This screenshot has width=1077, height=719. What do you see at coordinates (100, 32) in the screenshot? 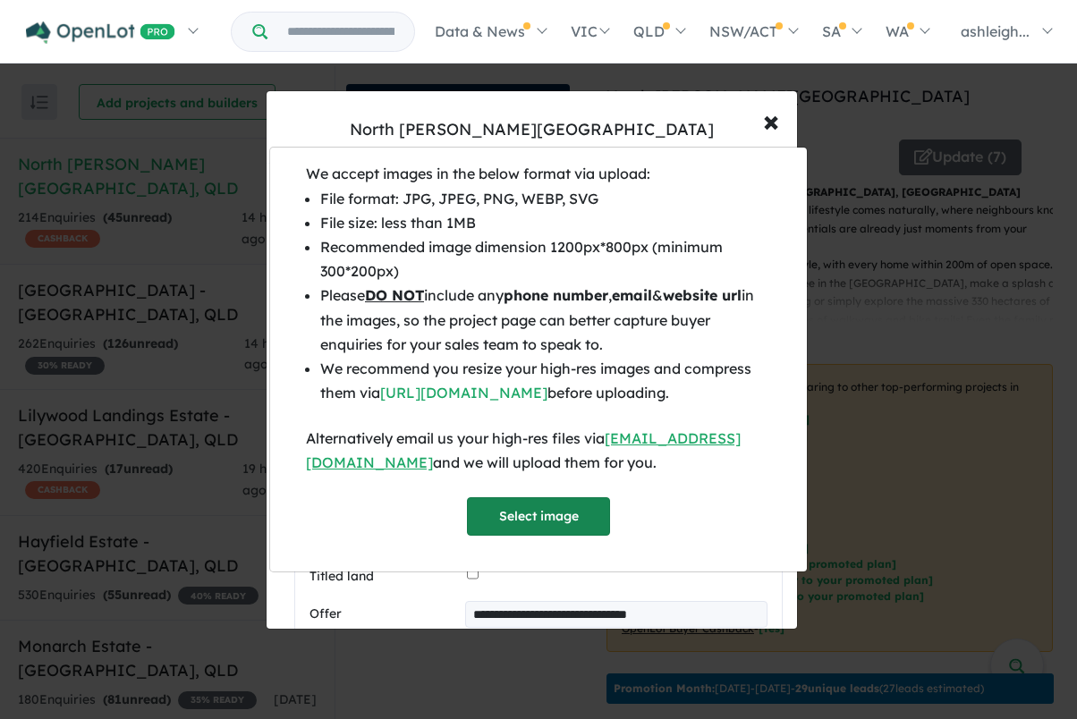
I see `img: Openlot PRO Logo White` at bounding box center [100, 32].